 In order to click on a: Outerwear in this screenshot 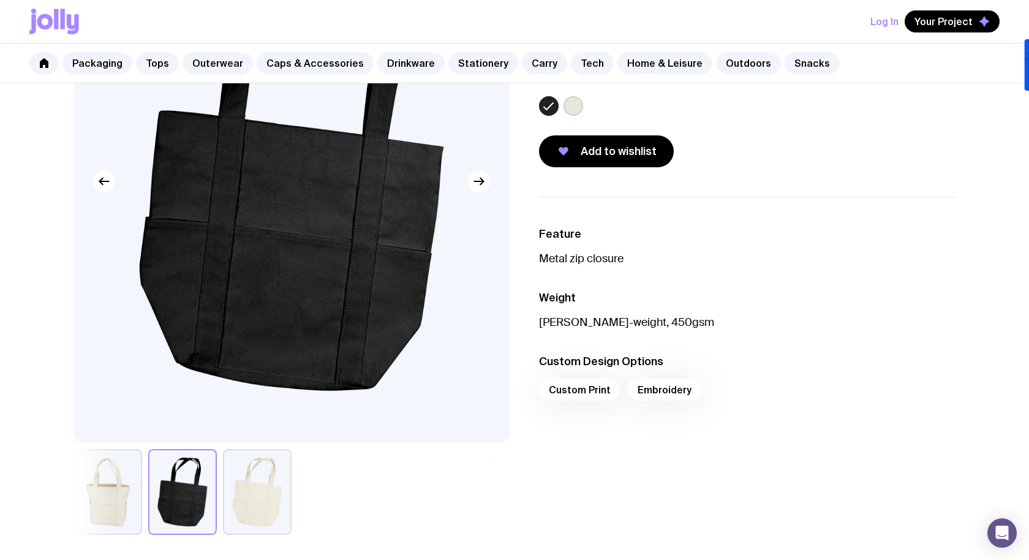, I will do `click(217, 63)`.